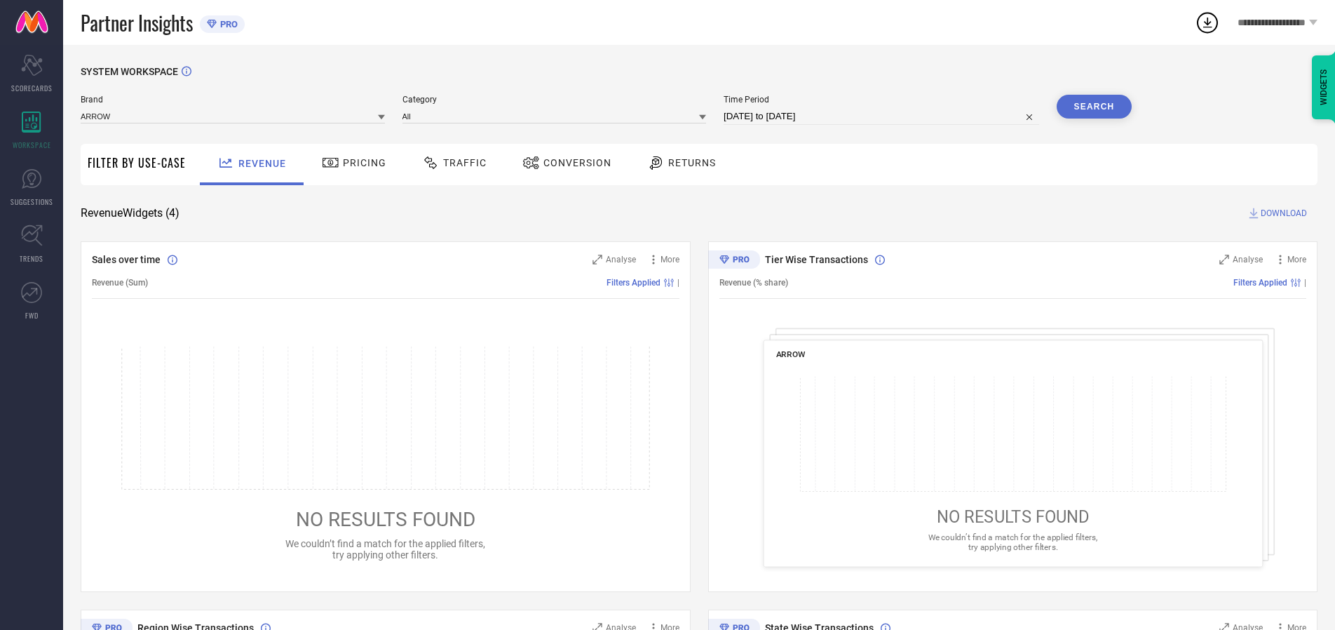  What do you see at coordinates (233, 100) in the screenshot?
I see `span: Brand` at bounding box center [233, 100].